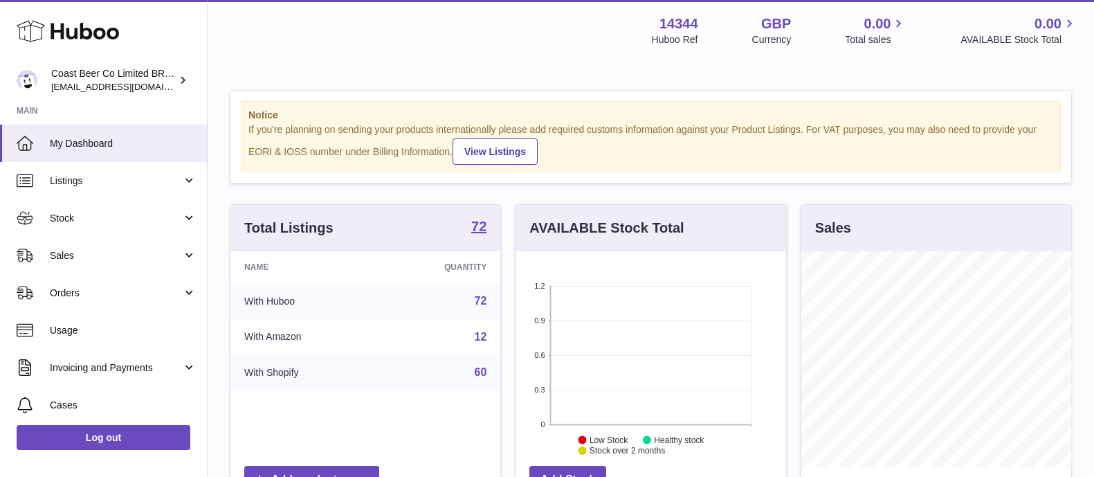  I want to click on text: 0.6, so click(540, 355).